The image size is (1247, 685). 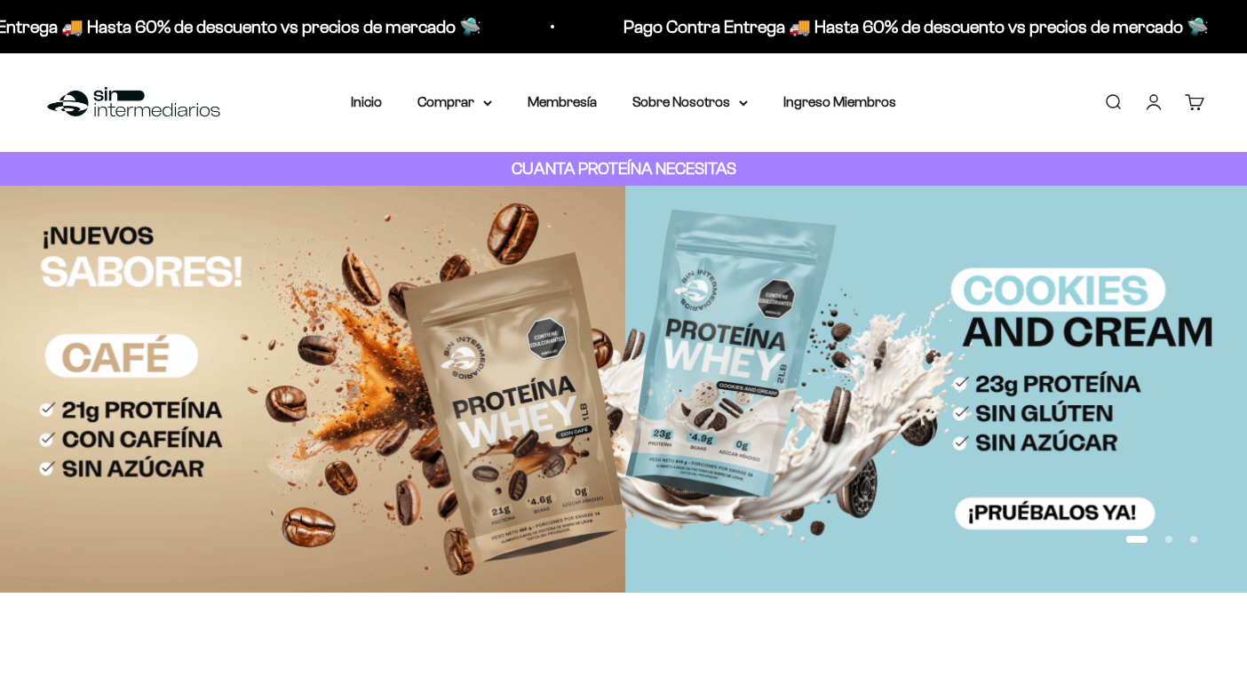 I want to click on a: Membresía, so click(x=562, y=101).